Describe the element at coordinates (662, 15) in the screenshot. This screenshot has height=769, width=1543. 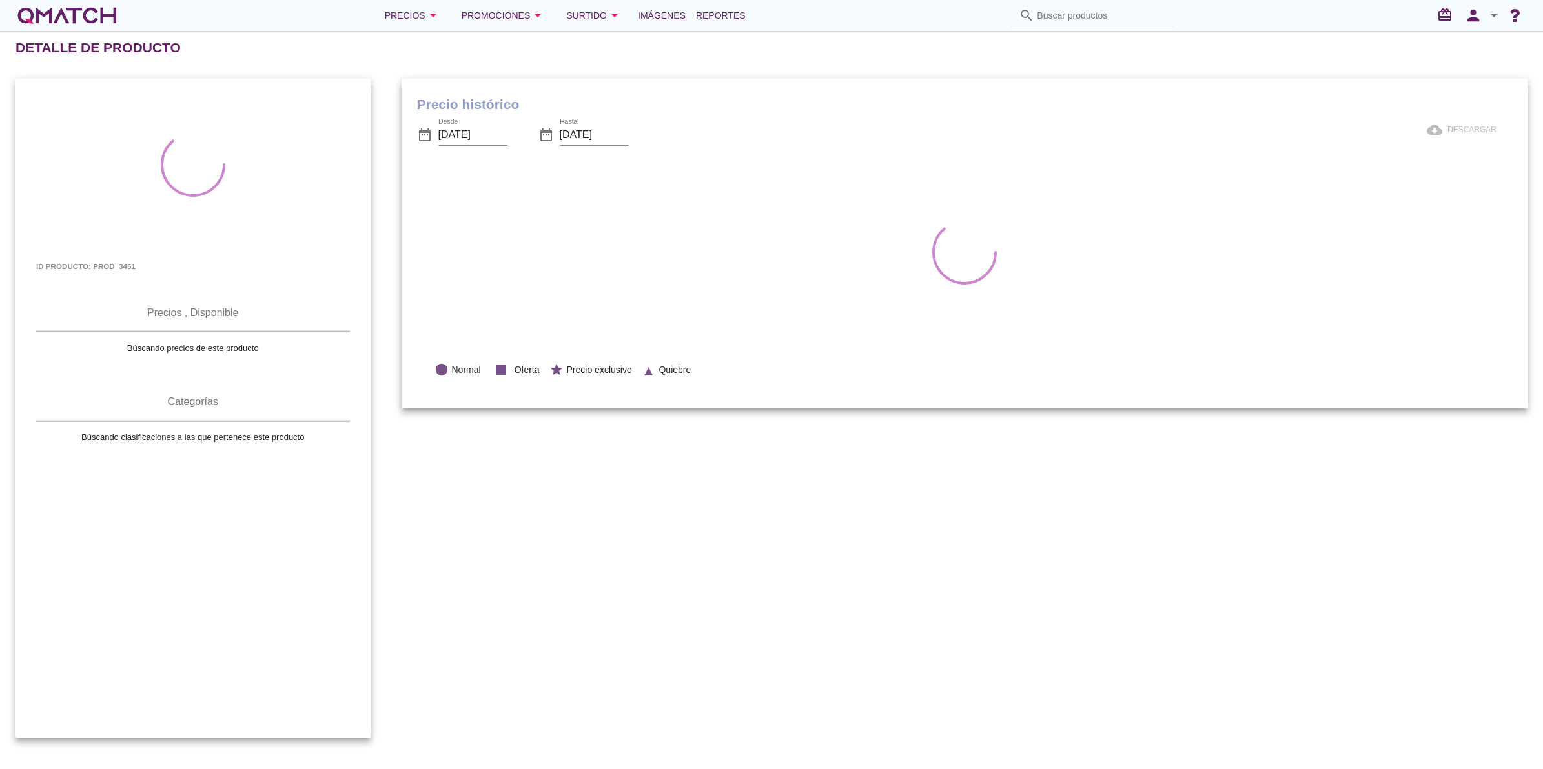
I see `a: Imágenes` at that location.